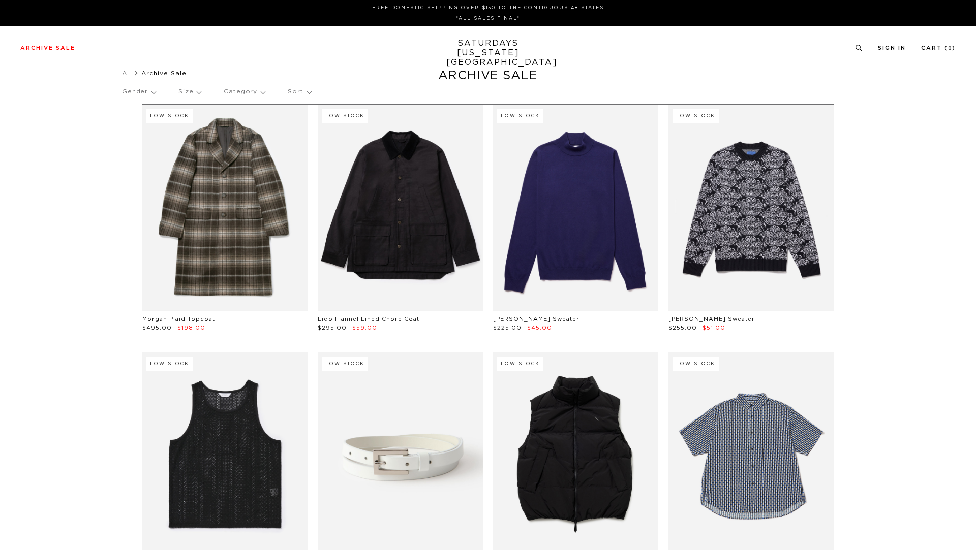 This screenshot has height=550, width=976. What do you see at coordinates (892, 48) in the screenshot?
I see `a: Sign In` at bounding box center [892, 48].